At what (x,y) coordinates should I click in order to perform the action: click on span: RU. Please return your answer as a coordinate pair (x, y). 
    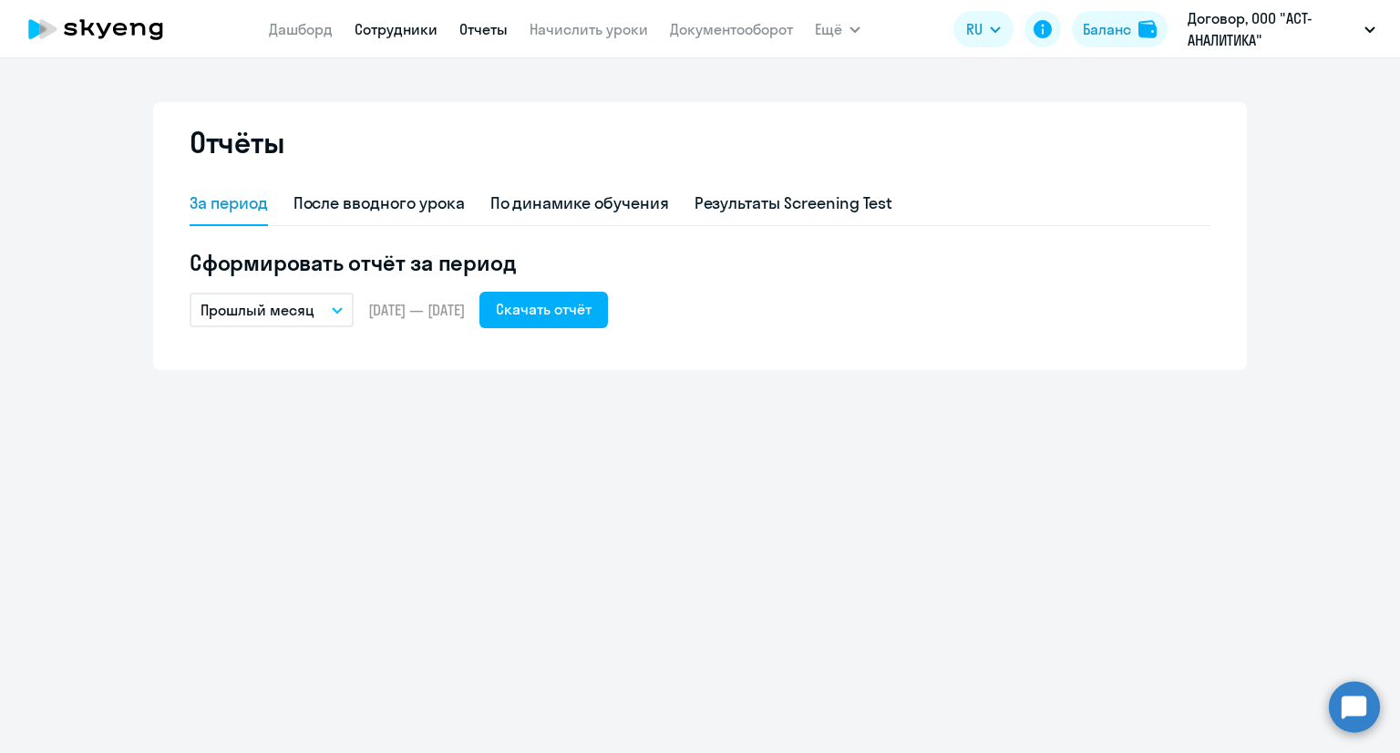
    Looking at the image, I should click on (974, 29).